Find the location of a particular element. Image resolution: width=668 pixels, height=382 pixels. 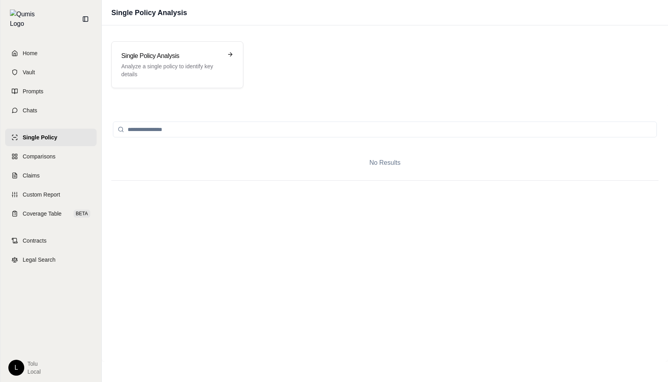

div: L is located at coordinates (16, 368).